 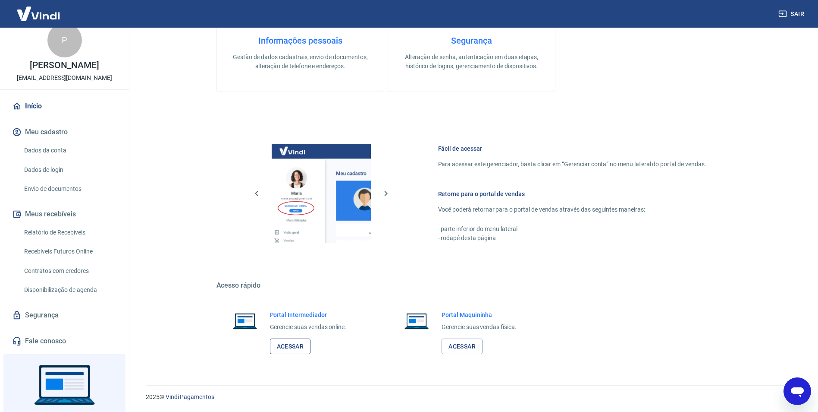 What do you see at coordinates (572, 148) in the screenshot?
I see `h6: Fácil de acessar` at bounding box center [572, 148].